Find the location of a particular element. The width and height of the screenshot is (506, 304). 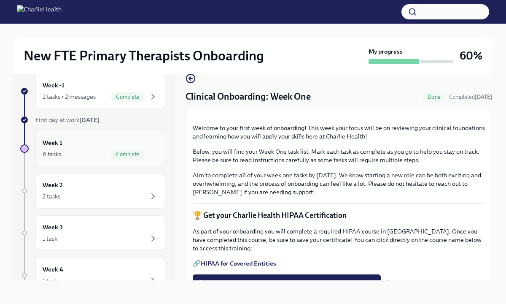

a: Week -12 tasks • 2 messagesComplete is located at coordinates (93, 91).